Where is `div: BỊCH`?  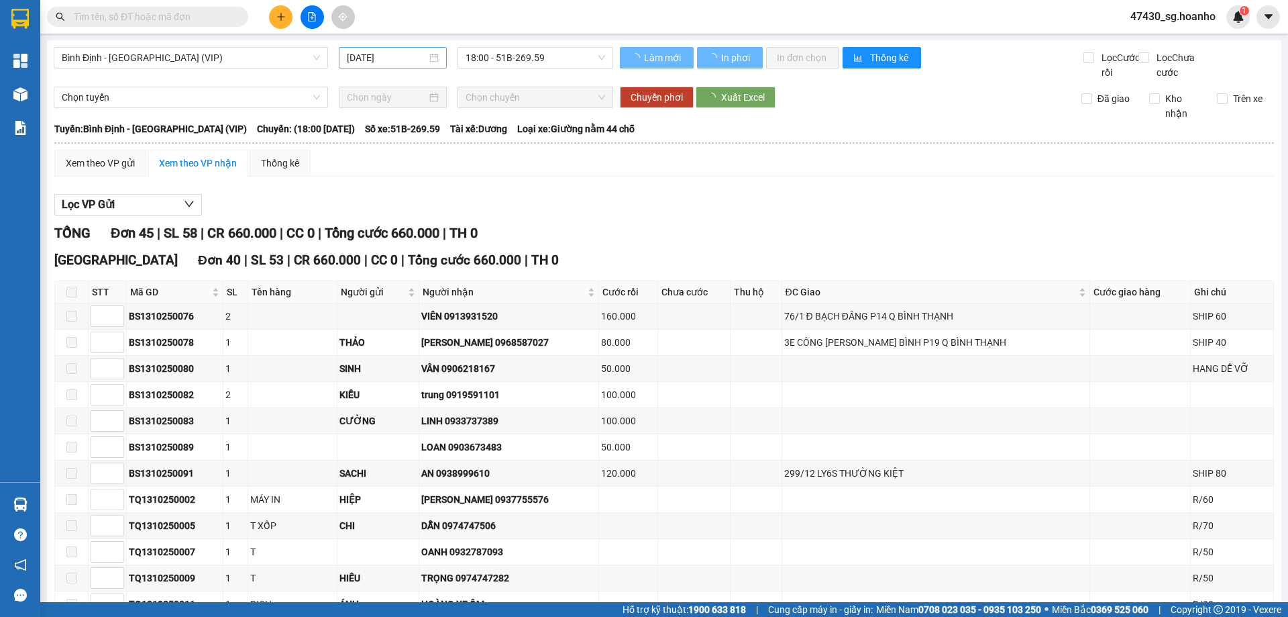 div: BỊCH is located at coordinates (293, 604).